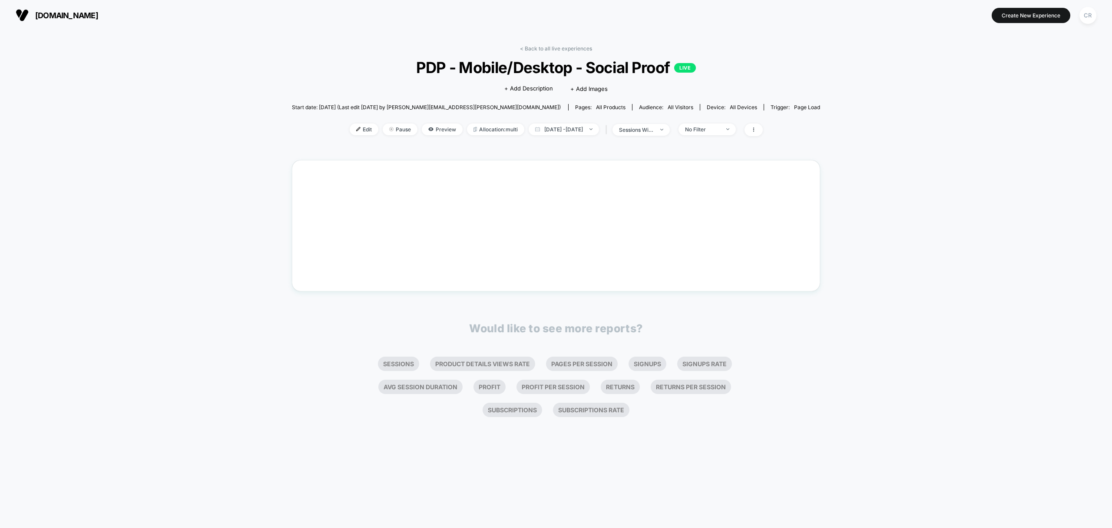  What do you see at coordinates (647, 363) in the screenshot?
I see `li: Signups` at bounding box center [647, 363].